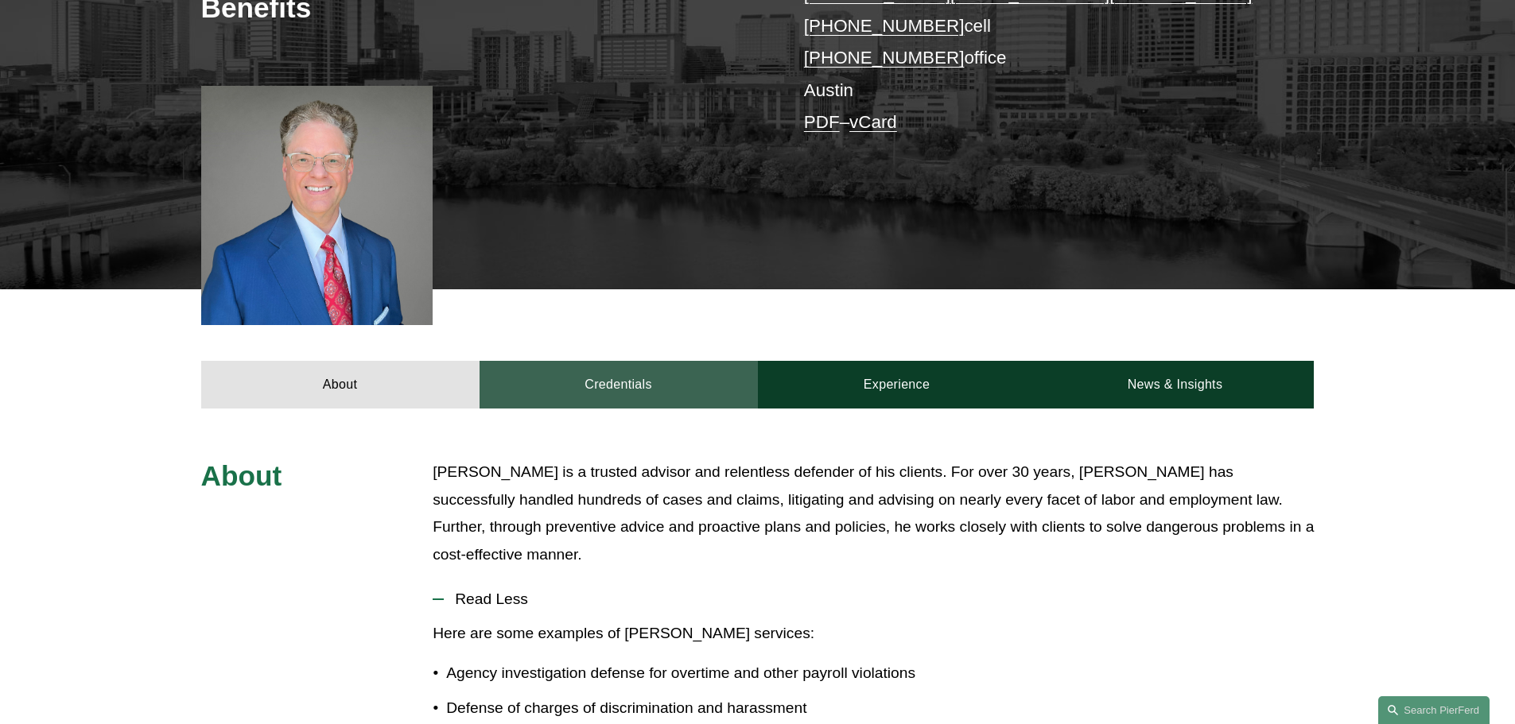 This screenshot has width=1515, height=724. Describe the element at coordinates (873, 600) in the screenshot. I see `button: Read Less` at that location.